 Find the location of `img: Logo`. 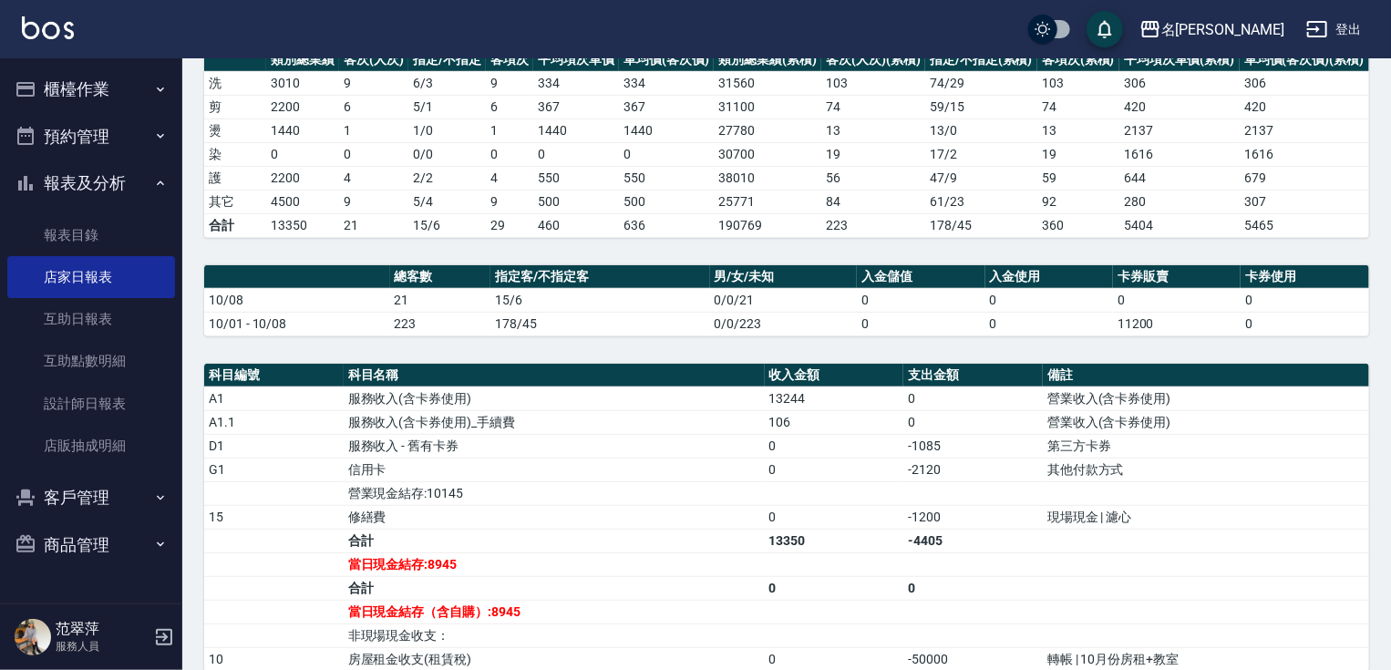

img: Logo is located at coordinates (47, 27).